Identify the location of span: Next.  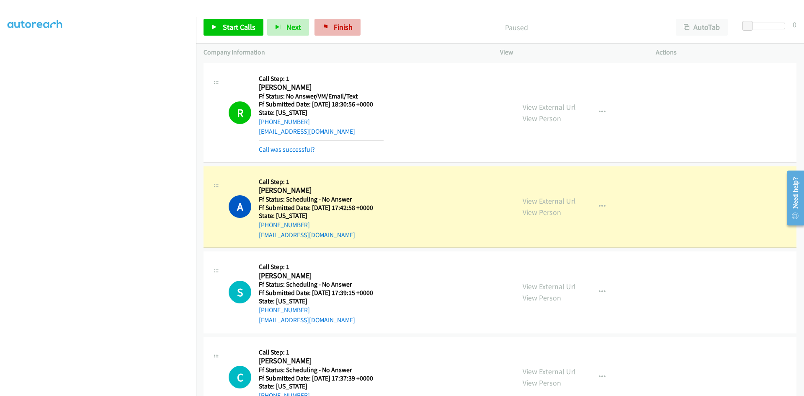
(294, 27).